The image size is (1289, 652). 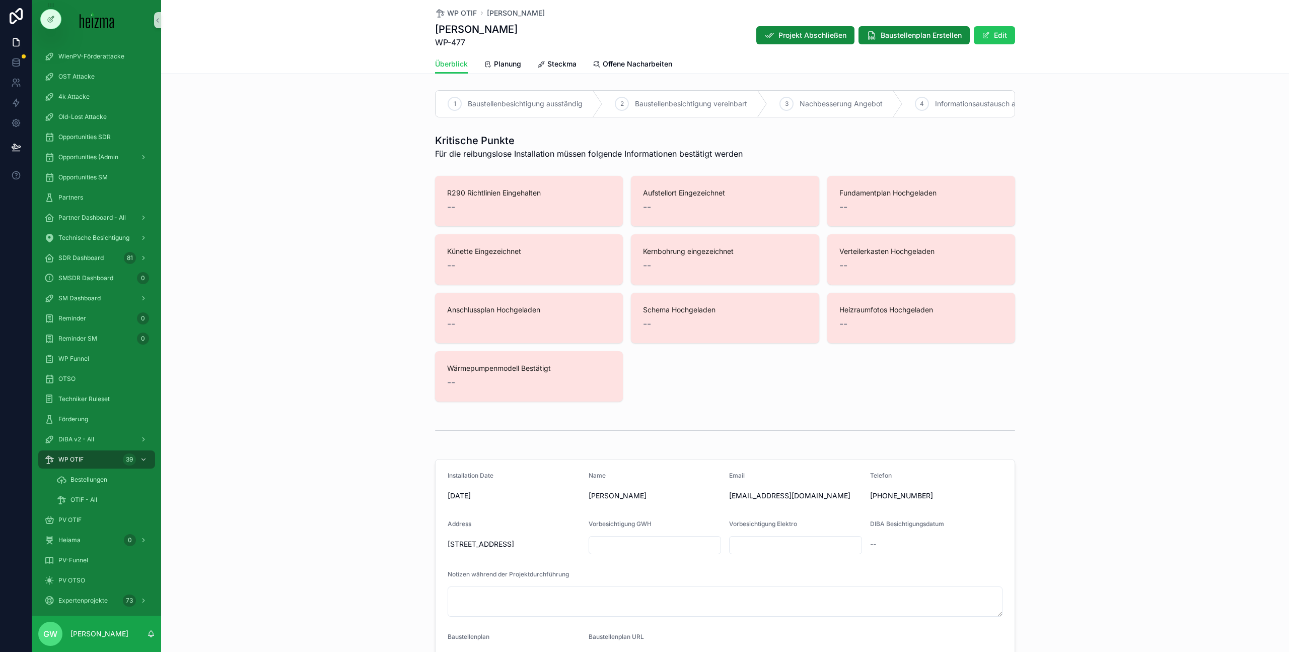 What do you see at coordinates (73, 560) in the screenshot?
I see `span: PV-Funnel` at bounding box center [73, 560].